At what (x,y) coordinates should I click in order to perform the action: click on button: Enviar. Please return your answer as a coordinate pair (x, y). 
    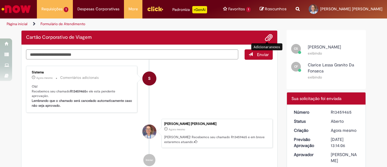
    Looking at the image, I should click on (259, 54).